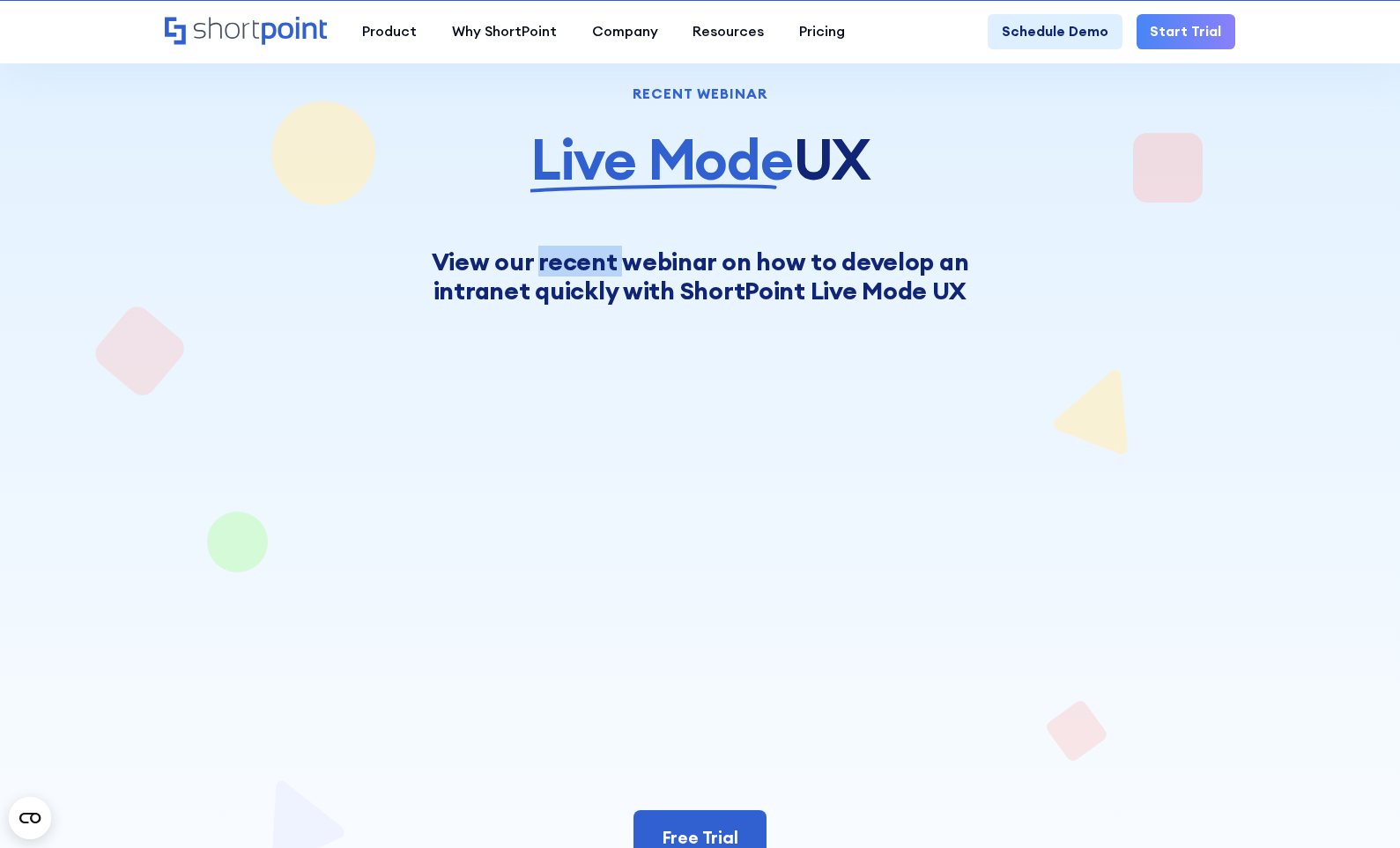 This screenshot has height=848, width=1400. What do you see at coordinates (389, 32) in the screenshot?
I see `a: Product` at bounding box center [389, 32].